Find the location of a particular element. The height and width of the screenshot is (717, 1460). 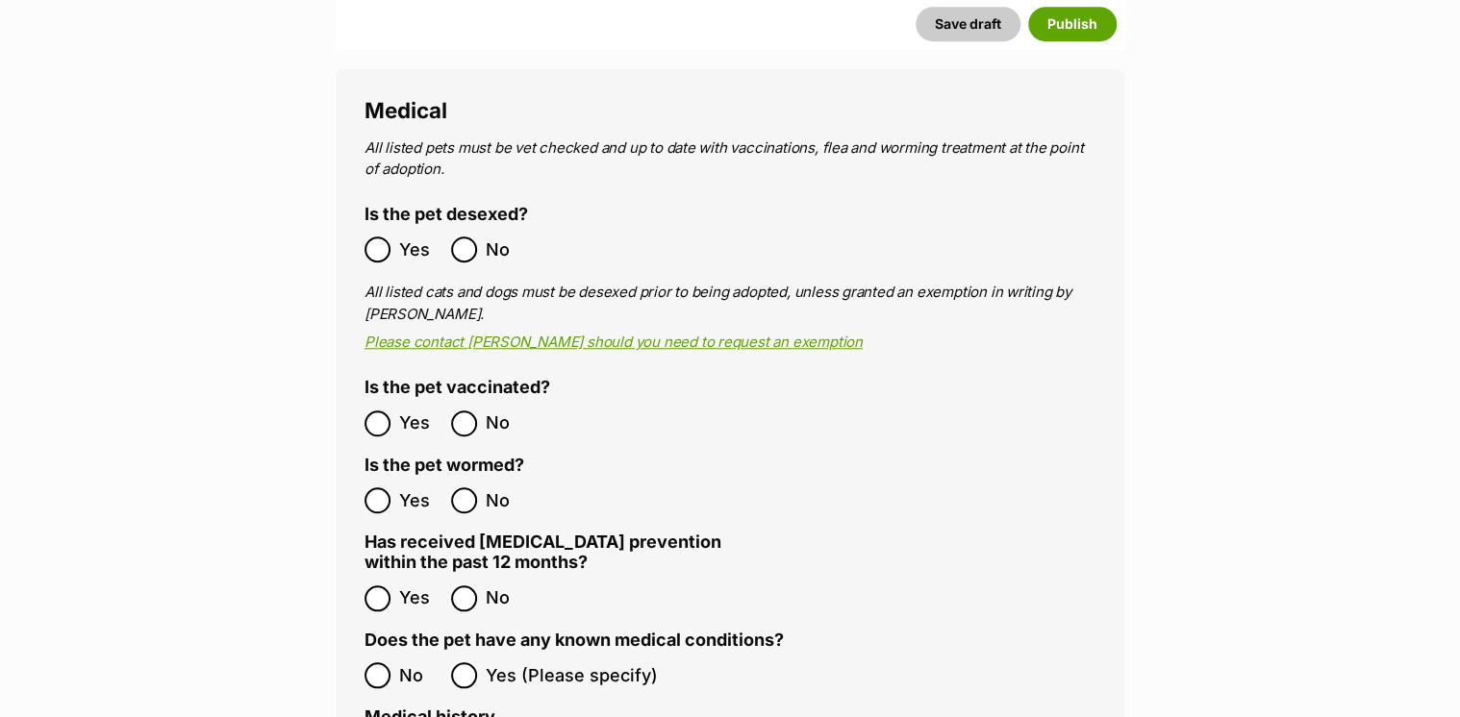

span: Yes (Please specify) is located at coordinates (571, 675).